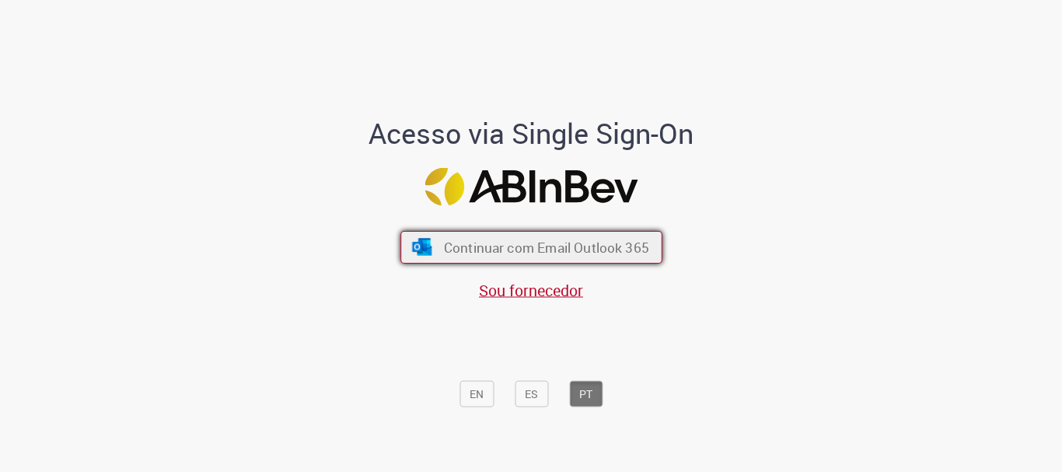  I want to click on button: EN, so click(476, 394).